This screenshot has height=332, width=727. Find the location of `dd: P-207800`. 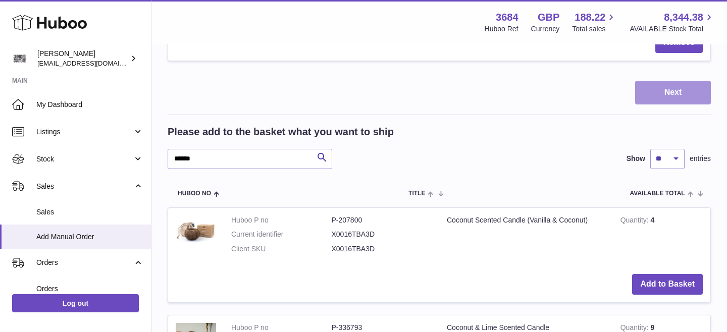

dd: P-207800 is located at coordinates (382, 220).